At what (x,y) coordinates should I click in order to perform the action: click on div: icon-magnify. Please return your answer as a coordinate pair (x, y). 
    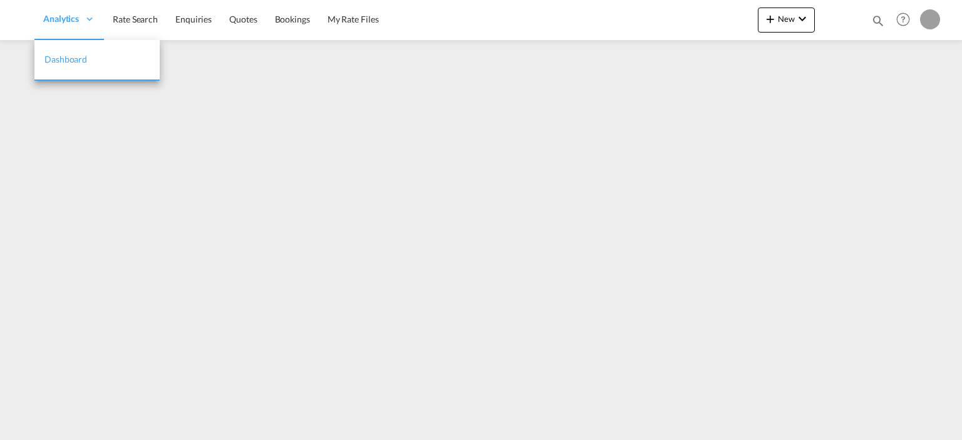
    Looking at the image, I should click on (878, 23).